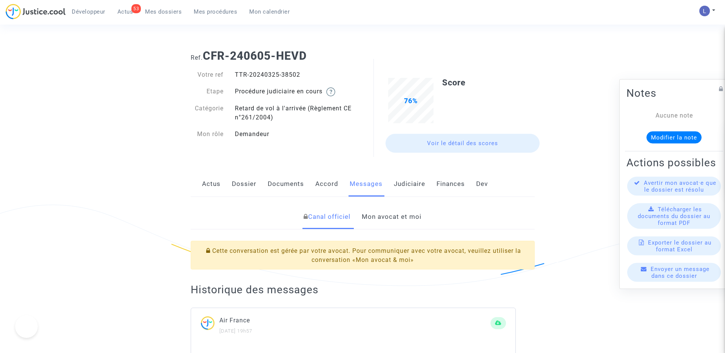  Describe the element at coordinates (411, 100) in the screenshot. I see `span: 76%` at that location.